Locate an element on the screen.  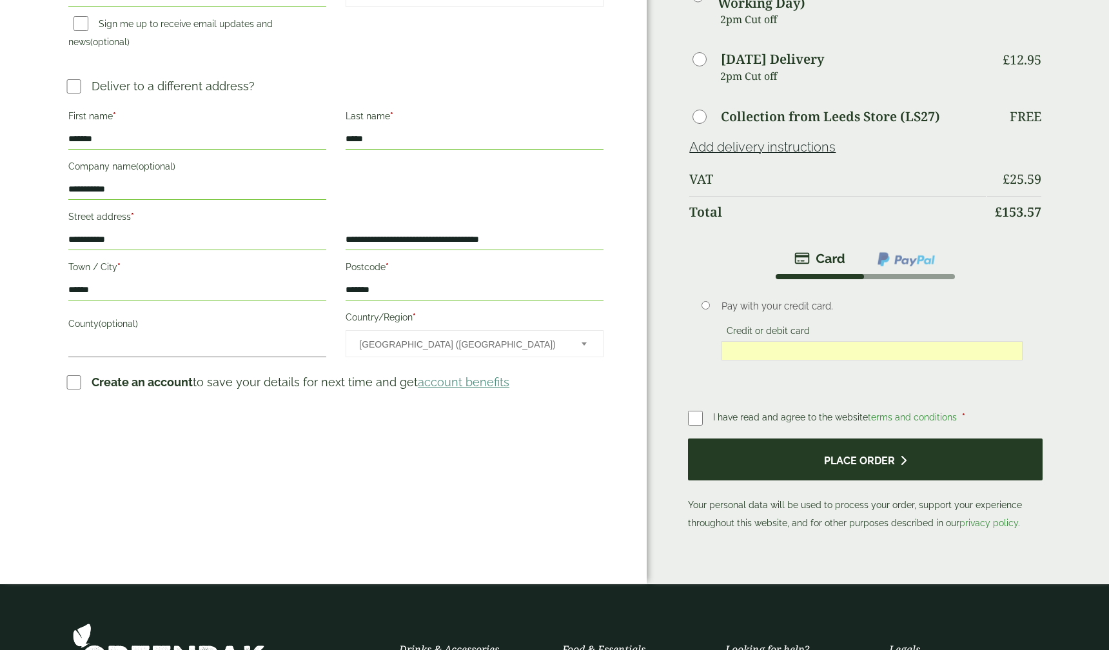
p: Deliver to a different address? is located at coordinates (173, 86).